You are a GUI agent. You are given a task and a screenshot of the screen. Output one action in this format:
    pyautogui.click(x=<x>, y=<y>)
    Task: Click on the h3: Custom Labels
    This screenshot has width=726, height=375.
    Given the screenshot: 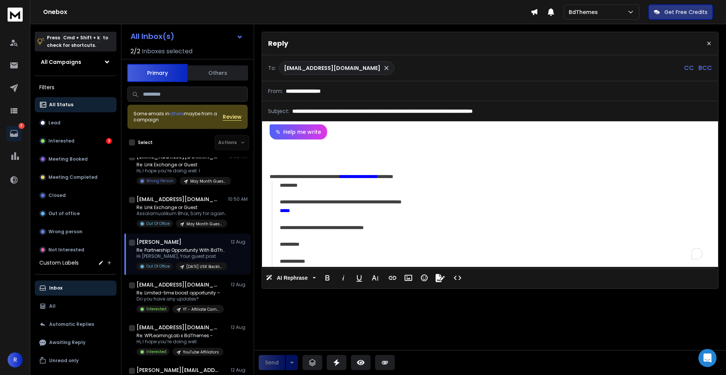 What is the action you would take?
    pyautogui.click(x=59, y=263)
    